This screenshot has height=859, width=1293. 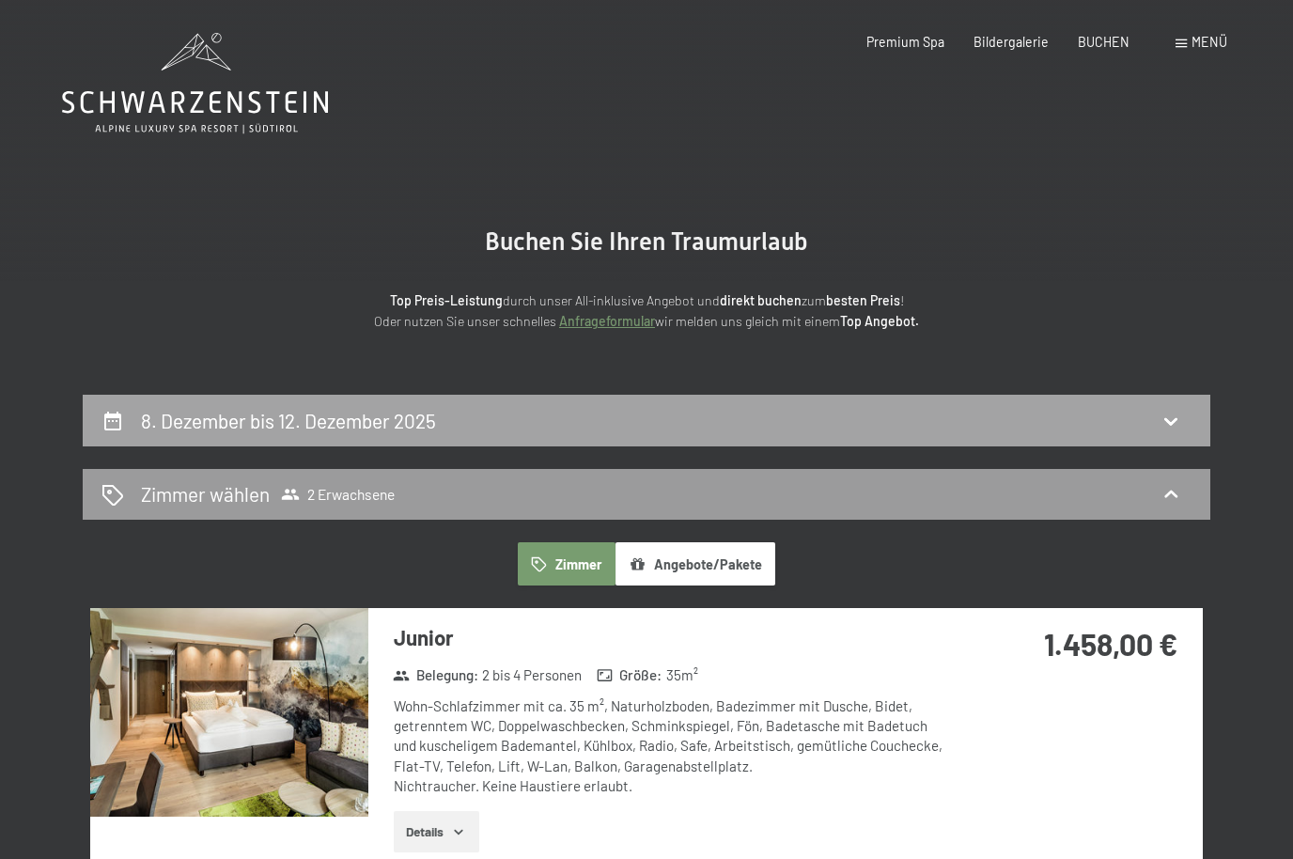 I want to click on a: BUCHEN, so click(x=1103, y=41).